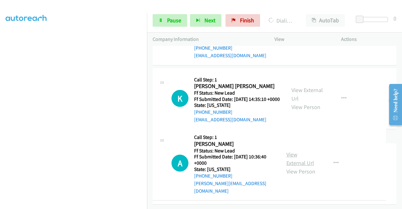 Image resolution: width=402 pixels, height=209 pixels. I want to click on p: Dialing Ma Management, so click(282, 20).